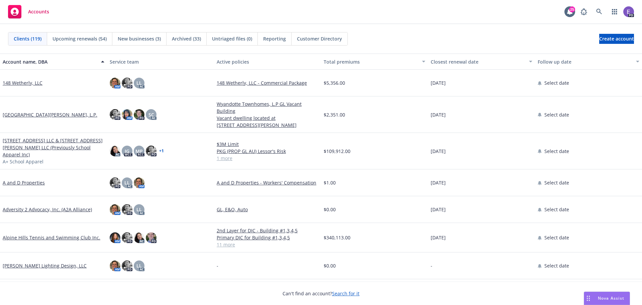  What do you see at coordinates (28, 12) in the screenshot?
I see `a: Accounts` at bounding box center [28, 12].